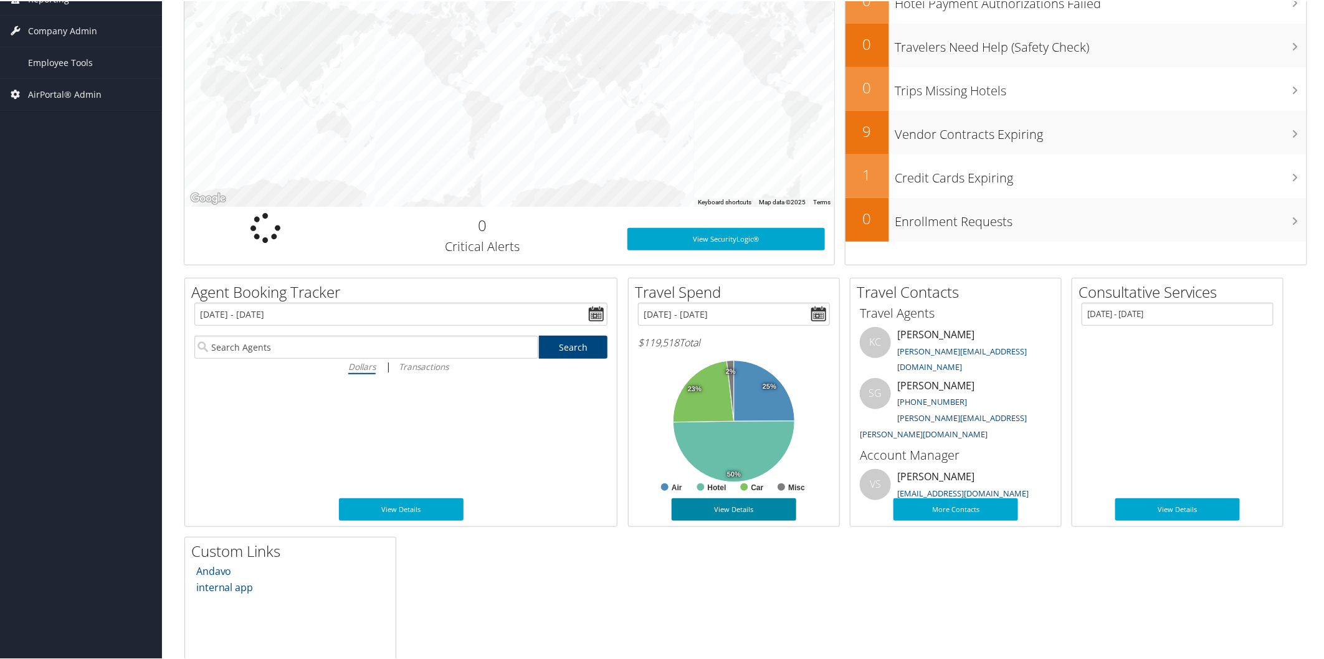 The image size is (1324, 659). Describe the element at coordinates (724, 201) in the screenshot. I see `button: Keyboard shortcuts` at that location.